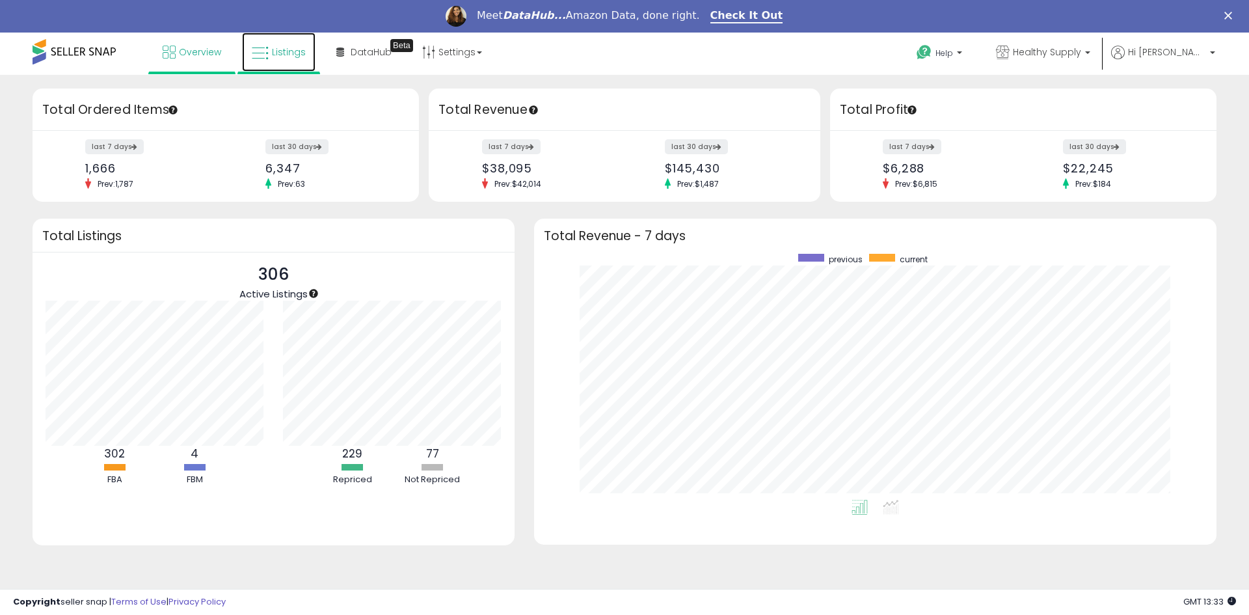  I want to click on h3: Total Ordered Items, so click(226, 110).